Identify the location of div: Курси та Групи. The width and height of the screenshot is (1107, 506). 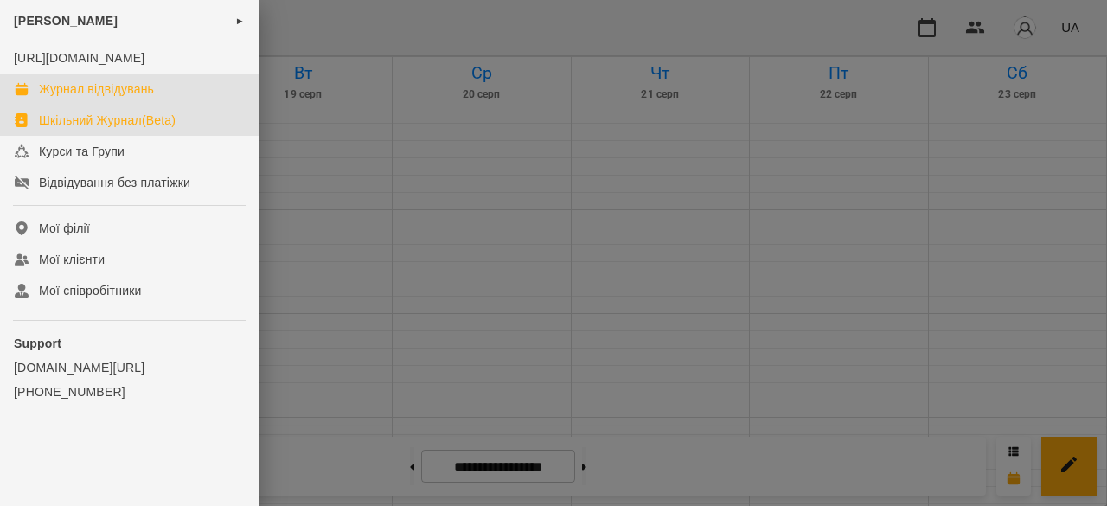
(81, 151).